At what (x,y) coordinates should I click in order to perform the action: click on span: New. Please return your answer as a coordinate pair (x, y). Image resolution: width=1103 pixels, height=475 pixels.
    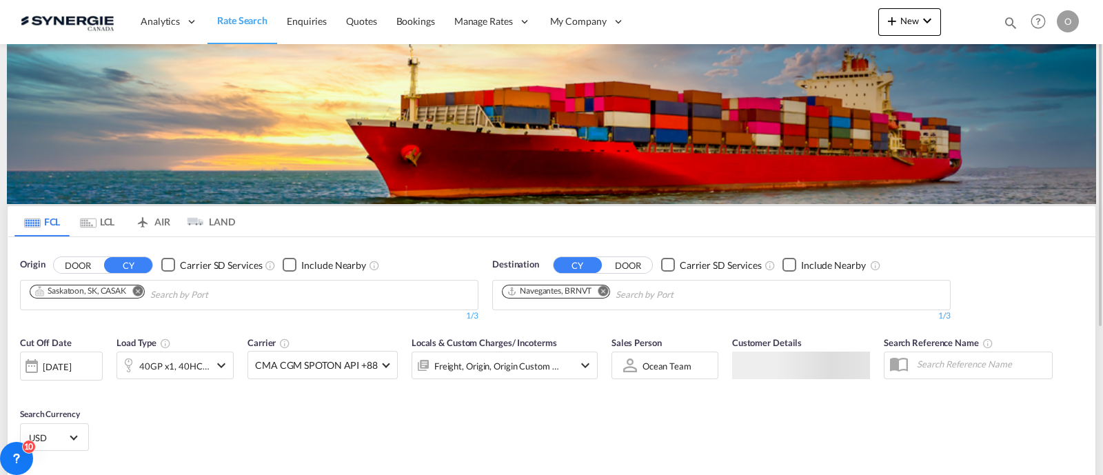
    Looking at the image, I should click on (910, 21).